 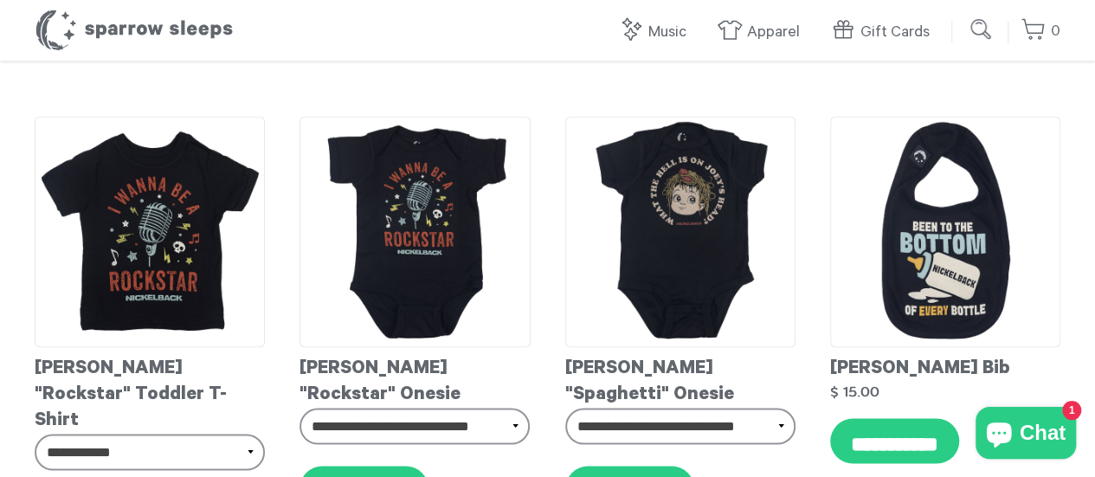 What do you see at coordinates (680, 231) in the screenshot?
I see `img: Nickelback-JoeysHeadonesie_grande.jpg` at bounding box center [680, 231].